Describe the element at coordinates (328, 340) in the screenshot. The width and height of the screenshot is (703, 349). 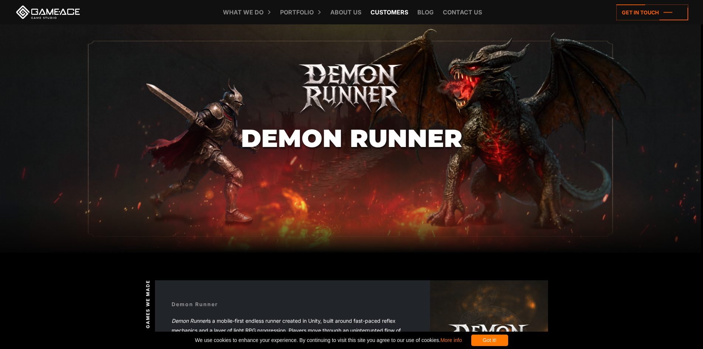
I see `span: We use cookies to enhance your experience. By continuing to visit this site you agree to our use ...` at that location.